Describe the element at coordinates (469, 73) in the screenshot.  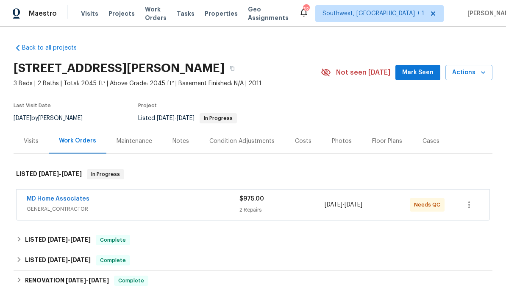
I see `span: Actions` at that location.